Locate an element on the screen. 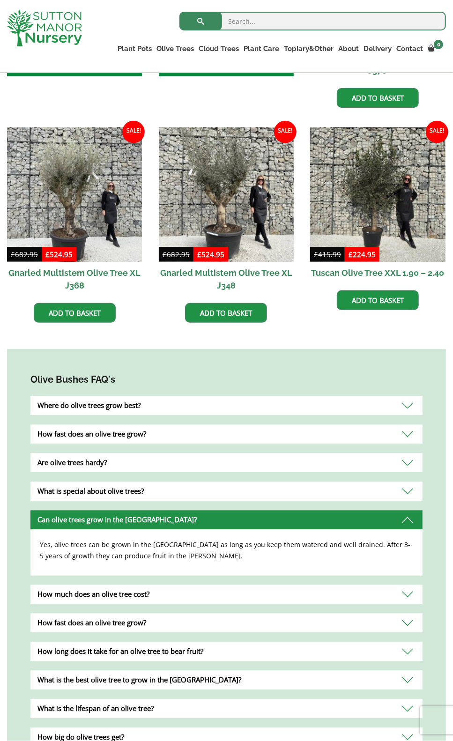 The height and width of the screenshot is (741, 453). a: 0 is located at coordinates (436, 49).